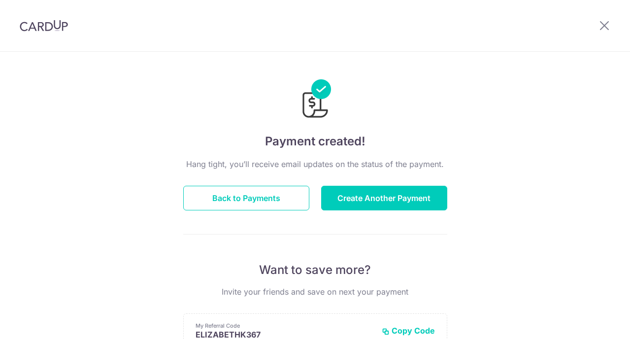  What do you see at coordinates (315, 100) in the screenshot?
I see `img: Payments` at bounding box center [315, 100].